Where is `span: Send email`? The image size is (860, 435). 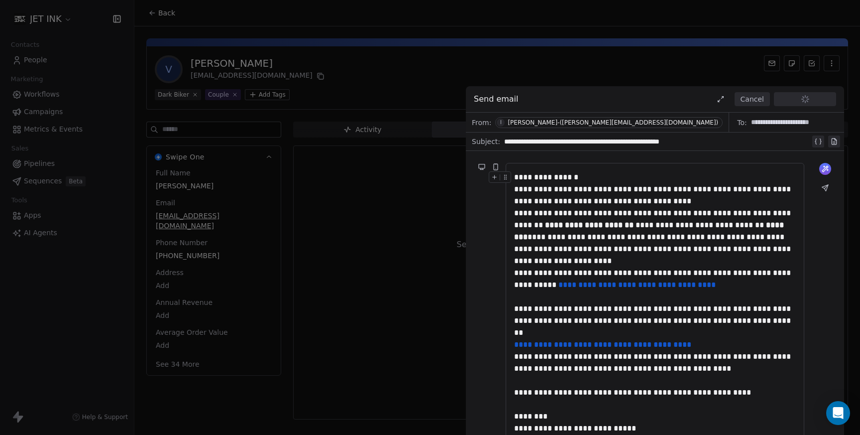 span: Send email is located at coordinates (496, 99).